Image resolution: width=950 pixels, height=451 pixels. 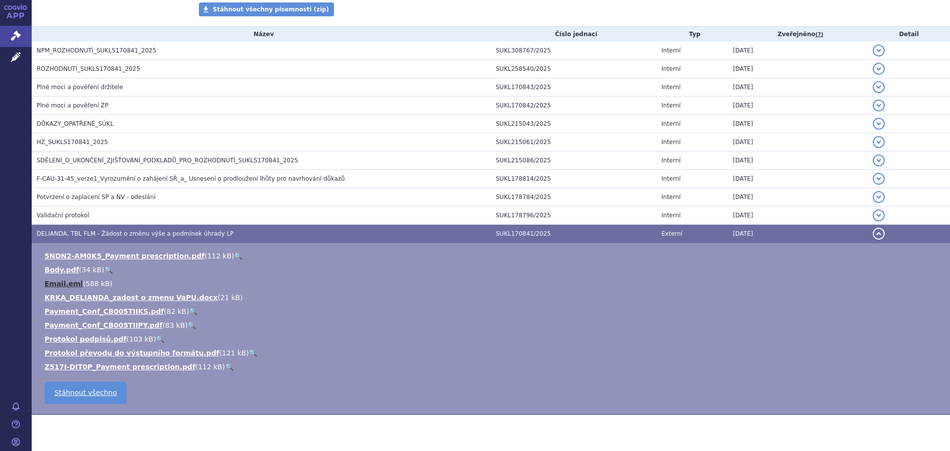 What do you see at coordinates (177, 311) in the screenshot?
I see `span: 82 kB` at bounding box center [177, 311].